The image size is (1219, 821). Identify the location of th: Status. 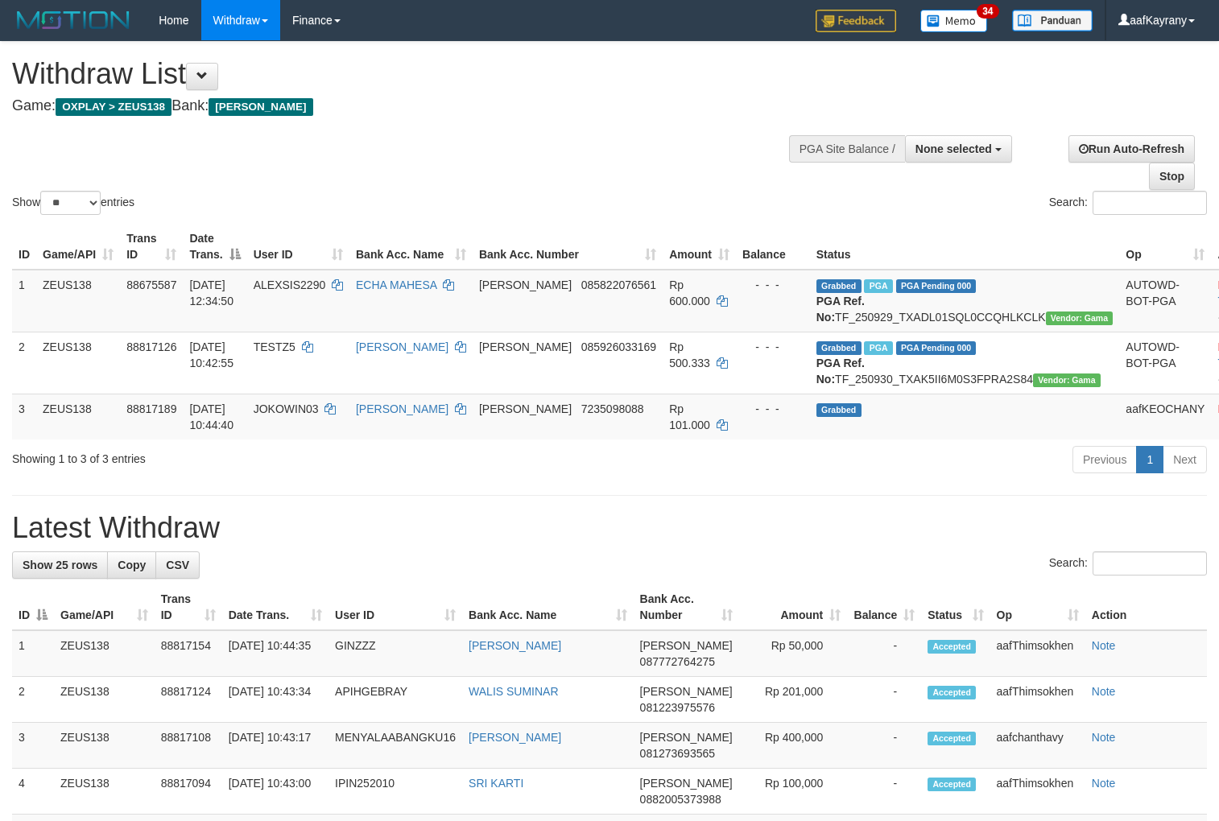
(965, 246).